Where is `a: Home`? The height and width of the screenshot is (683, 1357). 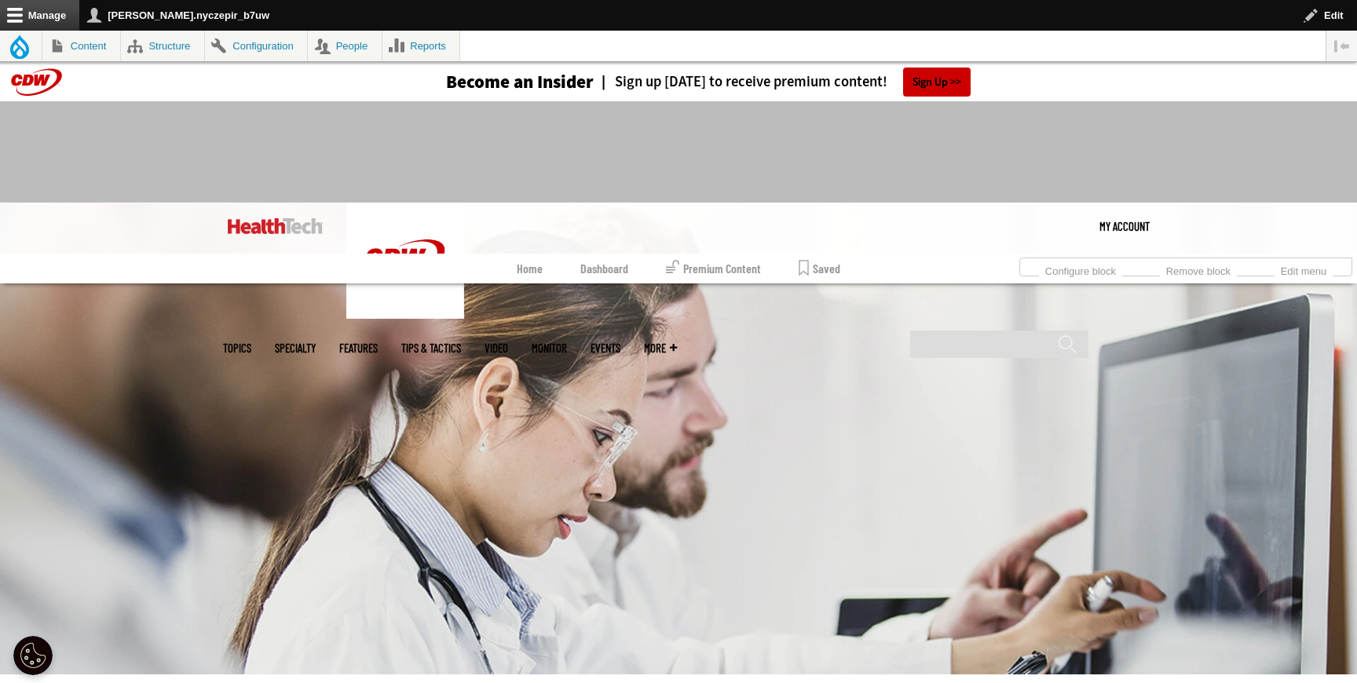
a: Home is located at coordinates (529, 269).